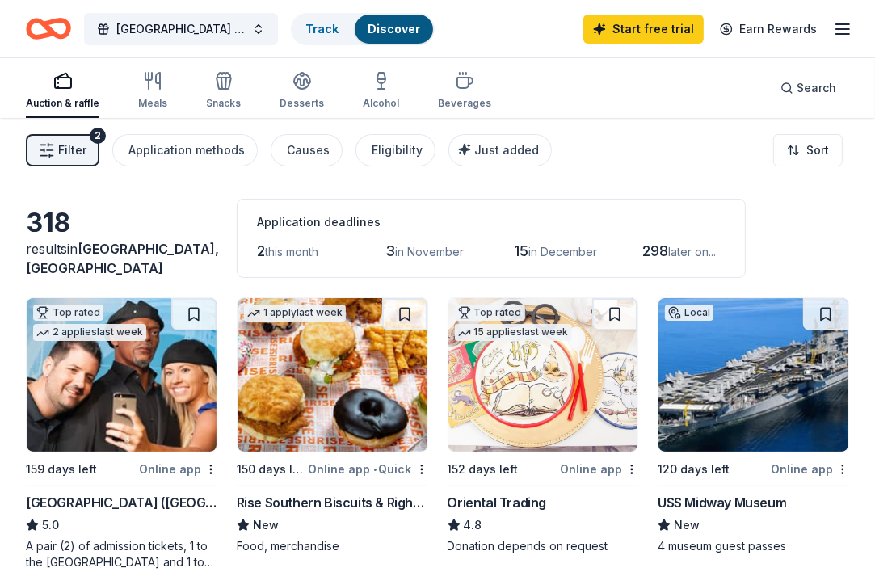 The image size is (875, 572). What do you see at coordinates (62, 91) in the screenshot?
I see `button: Auction & raffle` at bounding box center [62, 91].